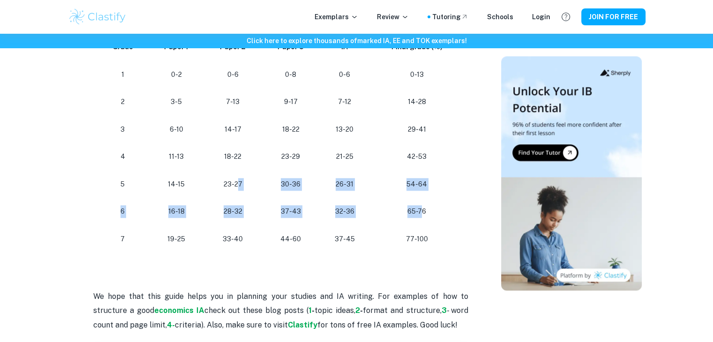 This screenshot has width=713, height=342. What do you see at coordinates (97, 17) in the screenshot?
I see `a: Clastify logo` at bounding box center [97, 17].